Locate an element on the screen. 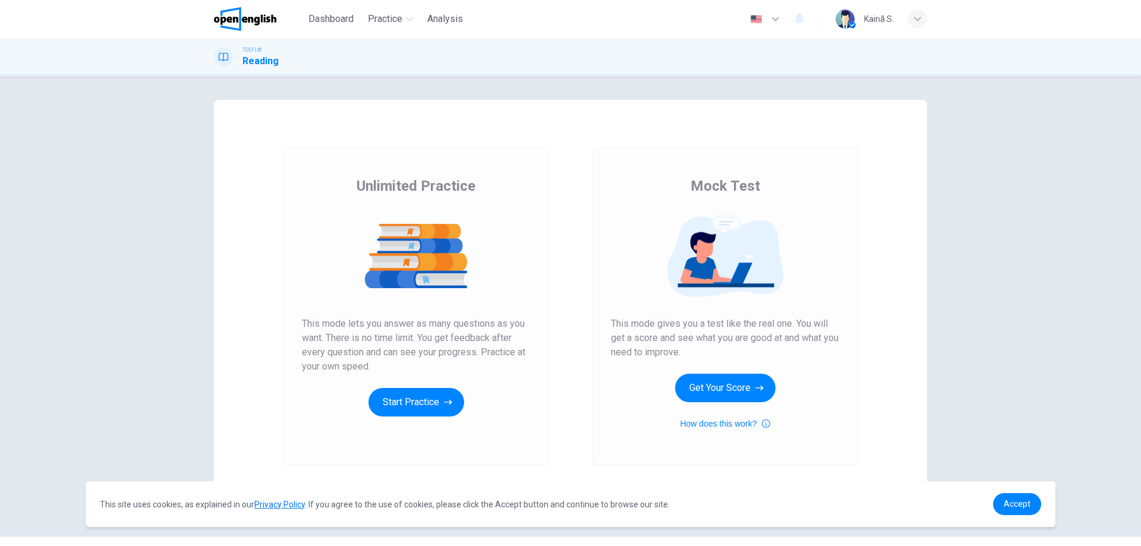  span: This site uses cookies, as explained in our . If you agree to the use of cookies, please click th... is located at coordinates (384, 505).